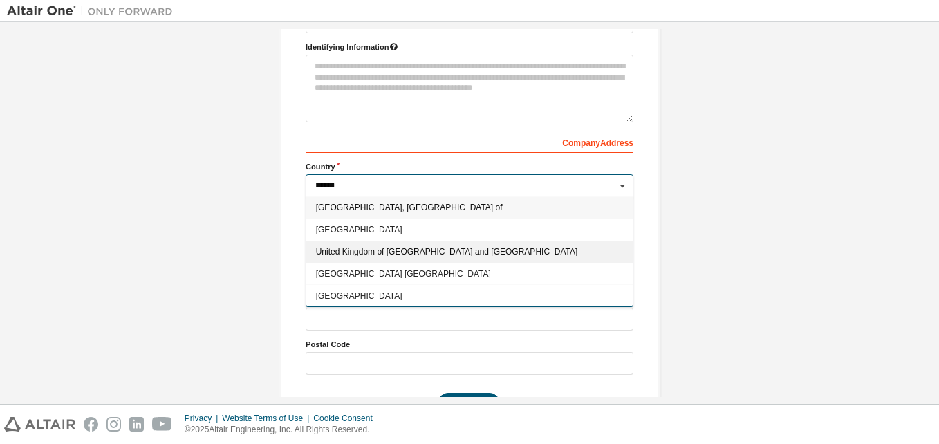  I want to click on div: Website Terms of Use, so click(268, 418).